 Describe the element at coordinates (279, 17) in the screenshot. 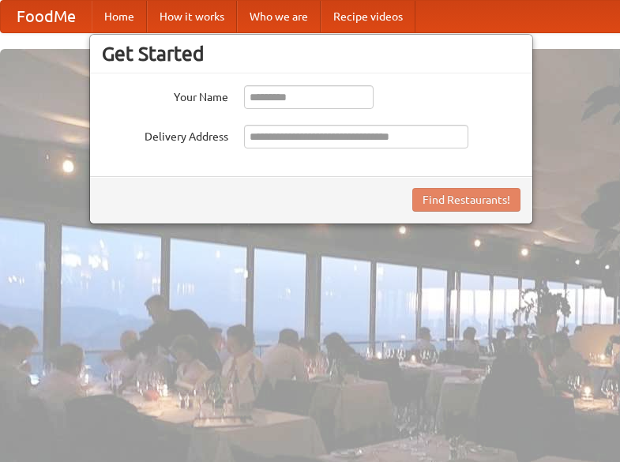

I see `a: Who we are` at that location.